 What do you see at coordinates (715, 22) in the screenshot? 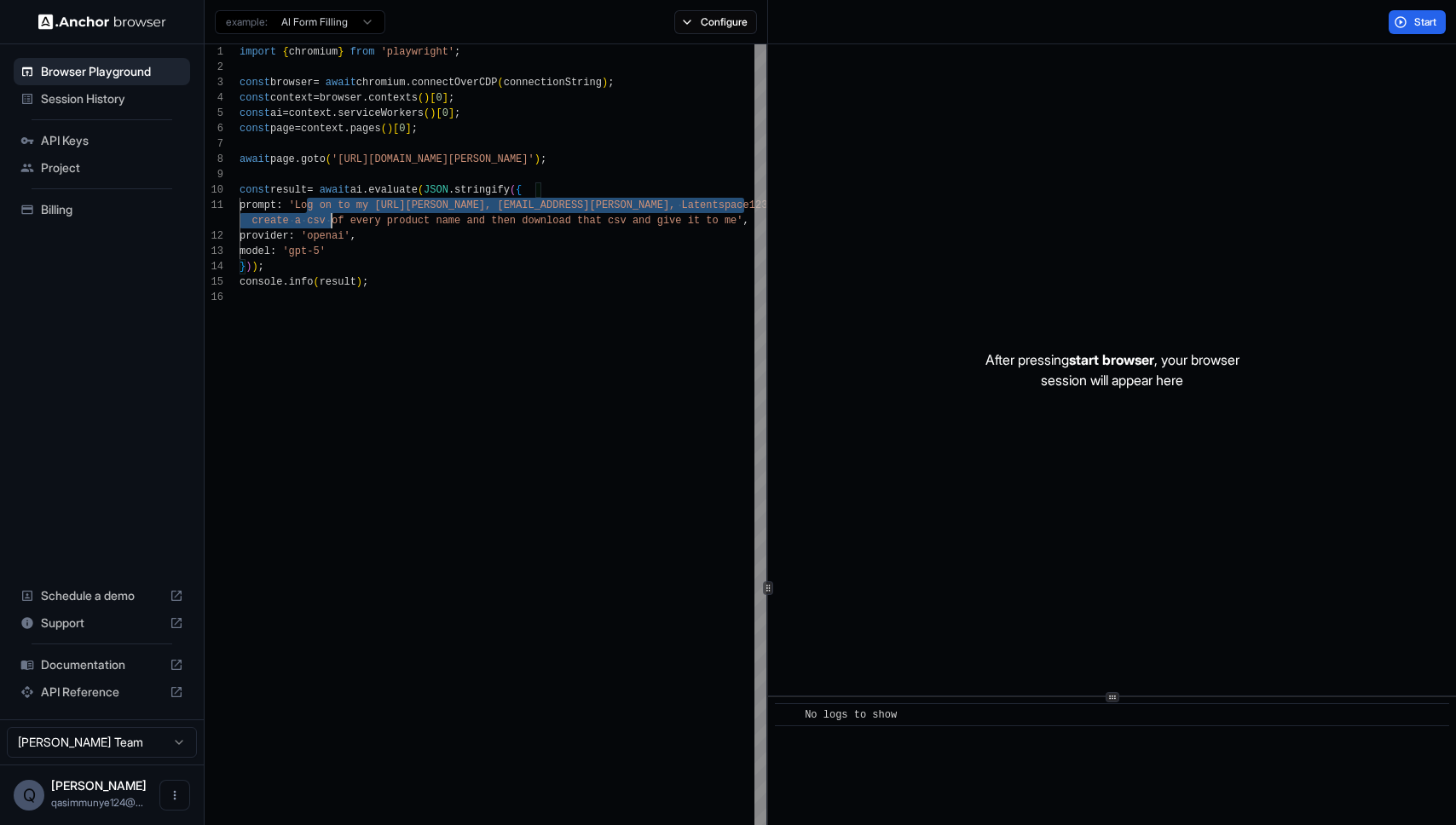
I see `button: Configure` at bounding box center [715, 22].